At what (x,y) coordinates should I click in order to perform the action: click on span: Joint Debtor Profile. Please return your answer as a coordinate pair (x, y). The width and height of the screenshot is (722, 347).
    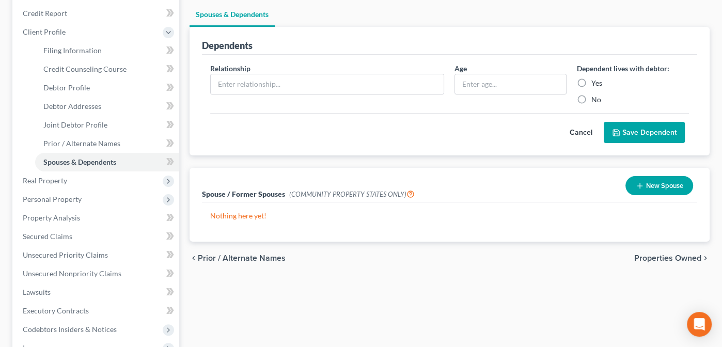
    Looking at the image, I should click on (75, 124).